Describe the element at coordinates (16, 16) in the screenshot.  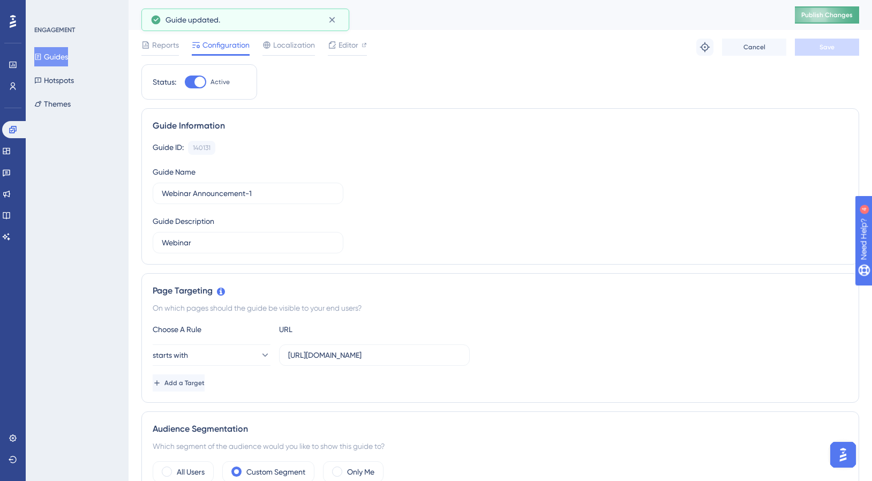
I see `img: launcher-image-alternative-text` at that location.